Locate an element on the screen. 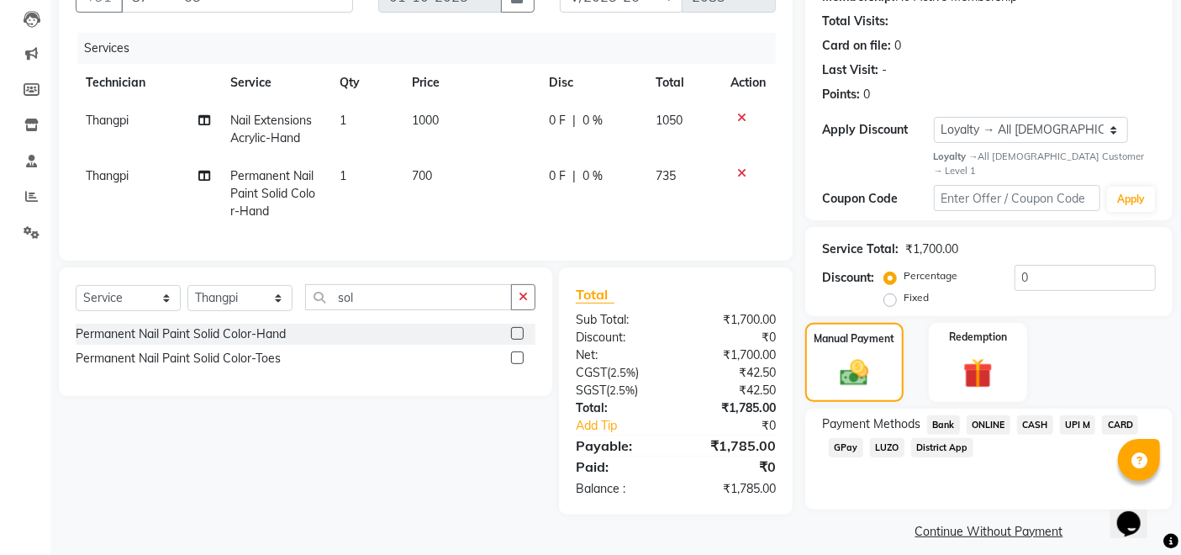  div: Permanent Nail Paint Solid Color-Hand is located at coordinates (181, 334).